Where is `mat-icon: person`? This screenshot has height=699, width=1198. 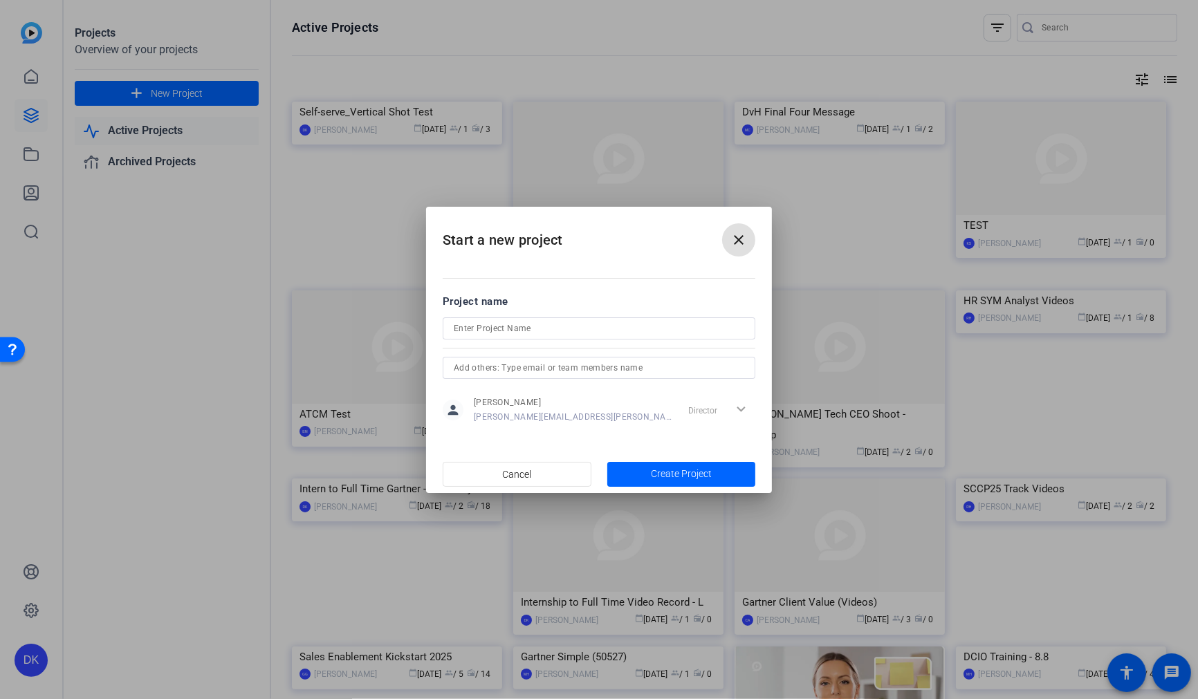
mat-icon: person is located at coordinates (453, 410).